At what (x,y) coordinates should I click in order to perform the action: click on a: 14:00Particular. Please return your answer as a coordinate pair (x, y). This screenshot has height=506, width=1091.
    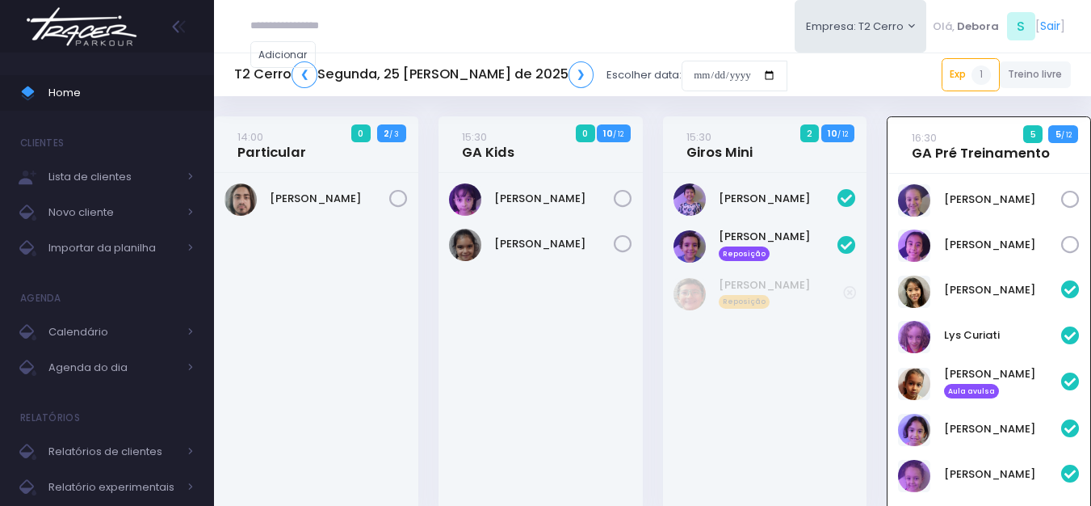
    Looking at the image, I should click on (271, 145).